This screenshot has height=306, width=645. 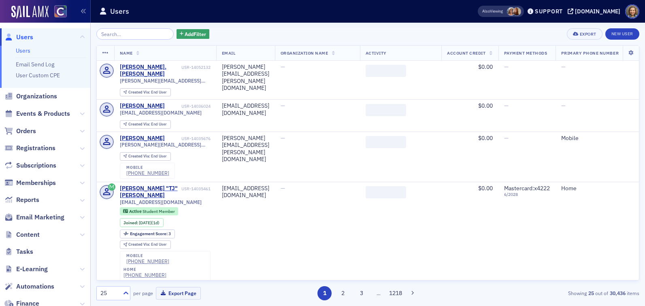 What do you see at coordinates (527, 194) in the screenshot?
I see `span: 6 / 2028` at bounding box center [527, 194].